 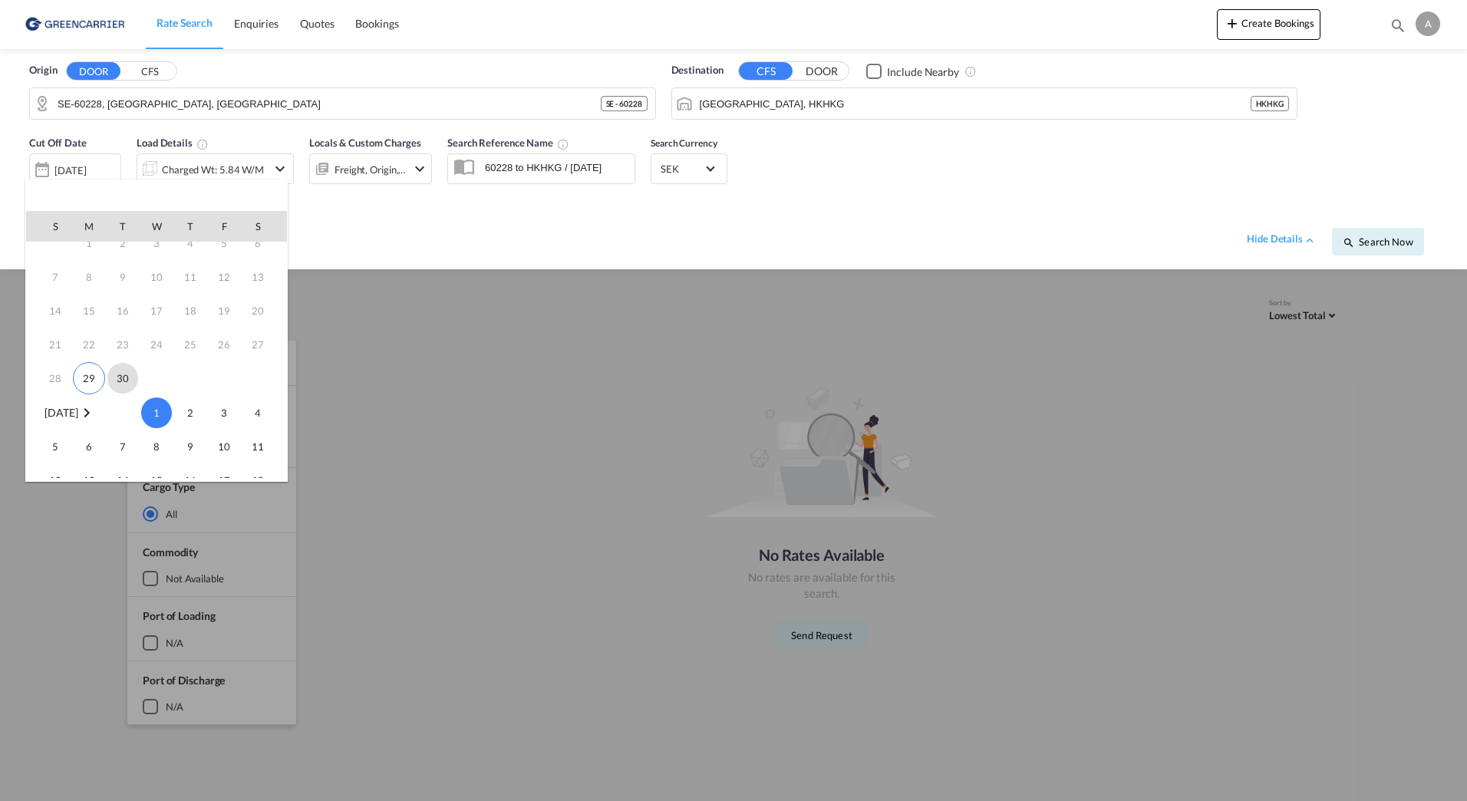 What do you see at coordinates (190, 311) in the screenshot?
I see `td: Thursday September 18 2025` at bounding box center [190, 311].